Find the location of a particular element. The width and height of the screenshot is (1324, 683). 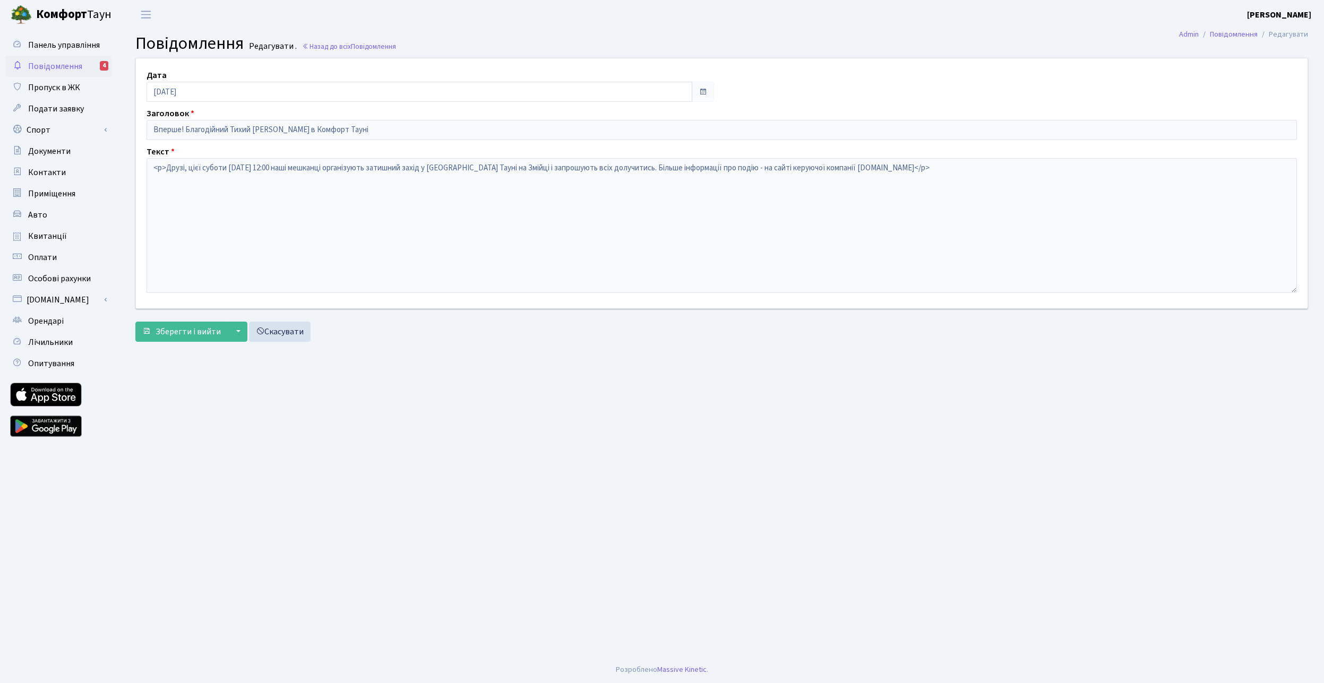

a: Подати заявку is located at coordinates (58, 109).